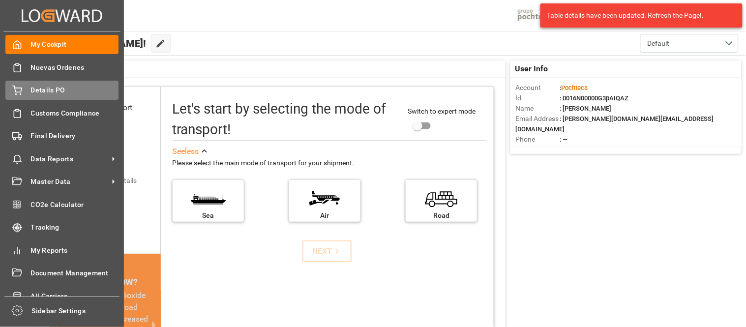 This screenshot has height=327, width=746. What do you see at coordinates (106, 181) in the screenshot?
I see `div: Add shipping details` at bounding box center [106, 181].